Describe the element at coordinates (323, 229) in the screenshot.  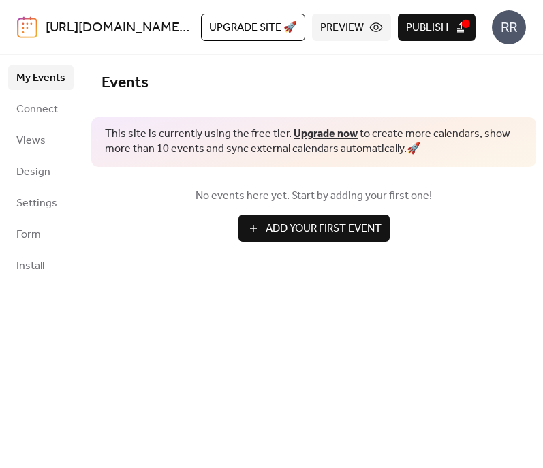
I see `span: Add Your First Event` at that location.